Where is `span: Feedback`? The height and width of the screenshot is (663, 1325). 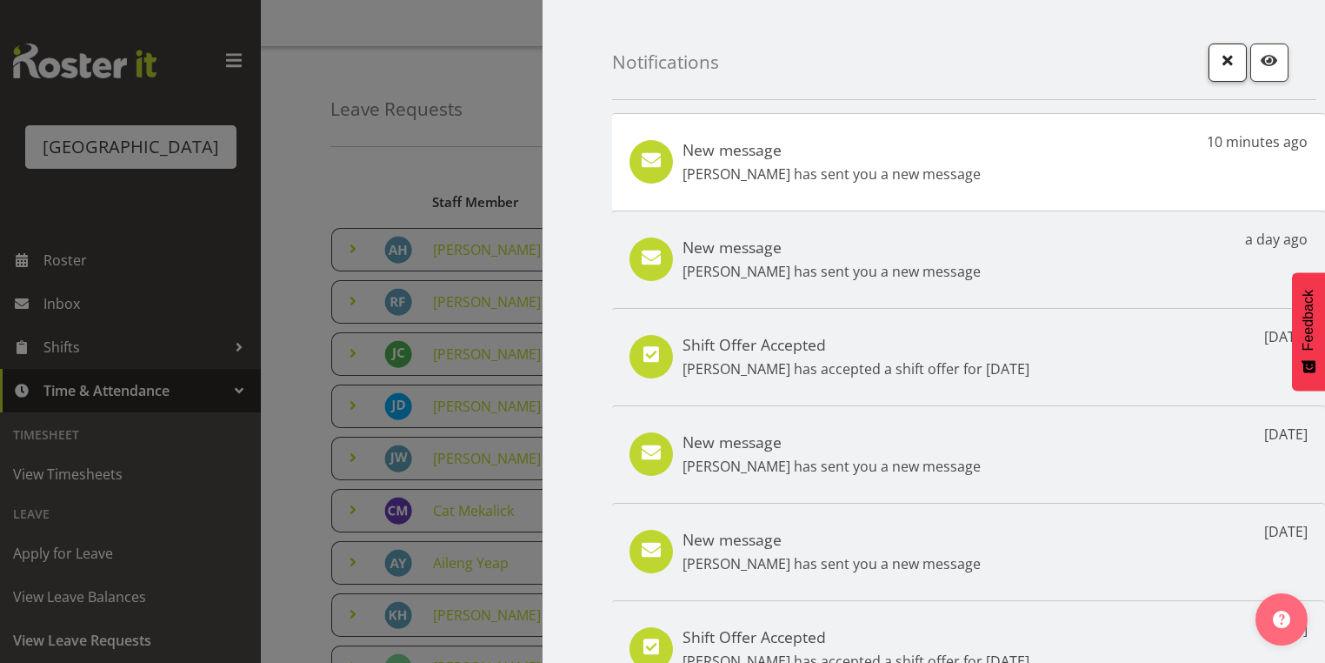 span: Feedback is located at coordinates (1309, 320).